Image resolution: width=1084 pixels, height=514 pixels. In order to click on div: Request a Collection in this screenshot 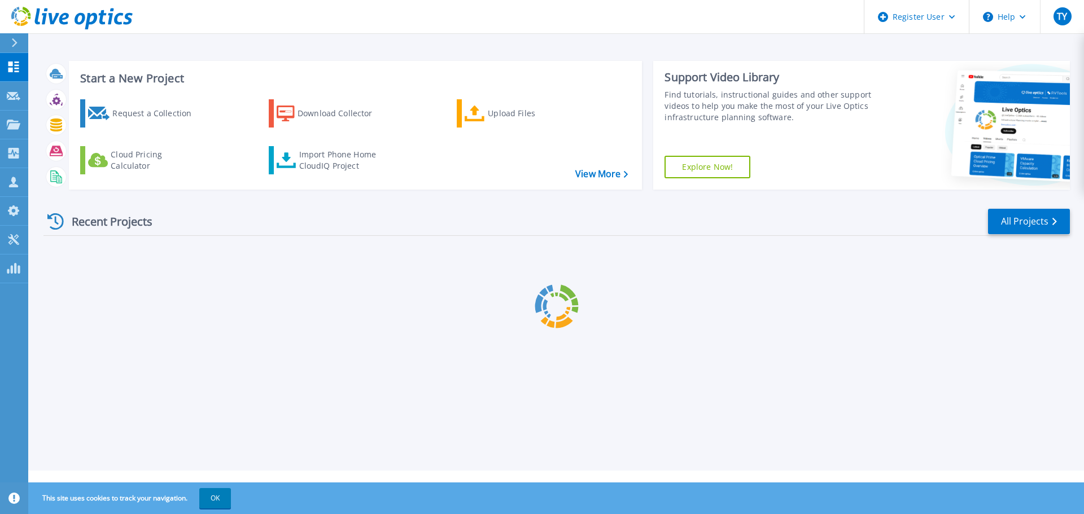, I will do `click(157, 113)`.